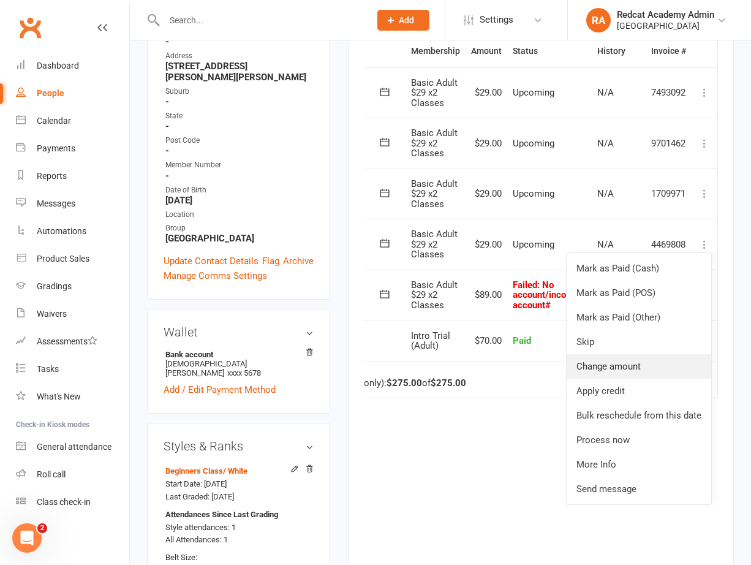 The height and width of the screenshot is (565, 751). Describe the element at coordinates (382, 383) in the screenshot. I see `div: Total (this page only): of` at that location.